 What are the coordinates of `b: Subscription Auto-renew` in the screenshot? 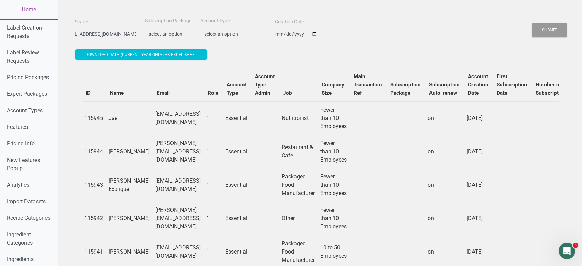 It's located at (444, 89).